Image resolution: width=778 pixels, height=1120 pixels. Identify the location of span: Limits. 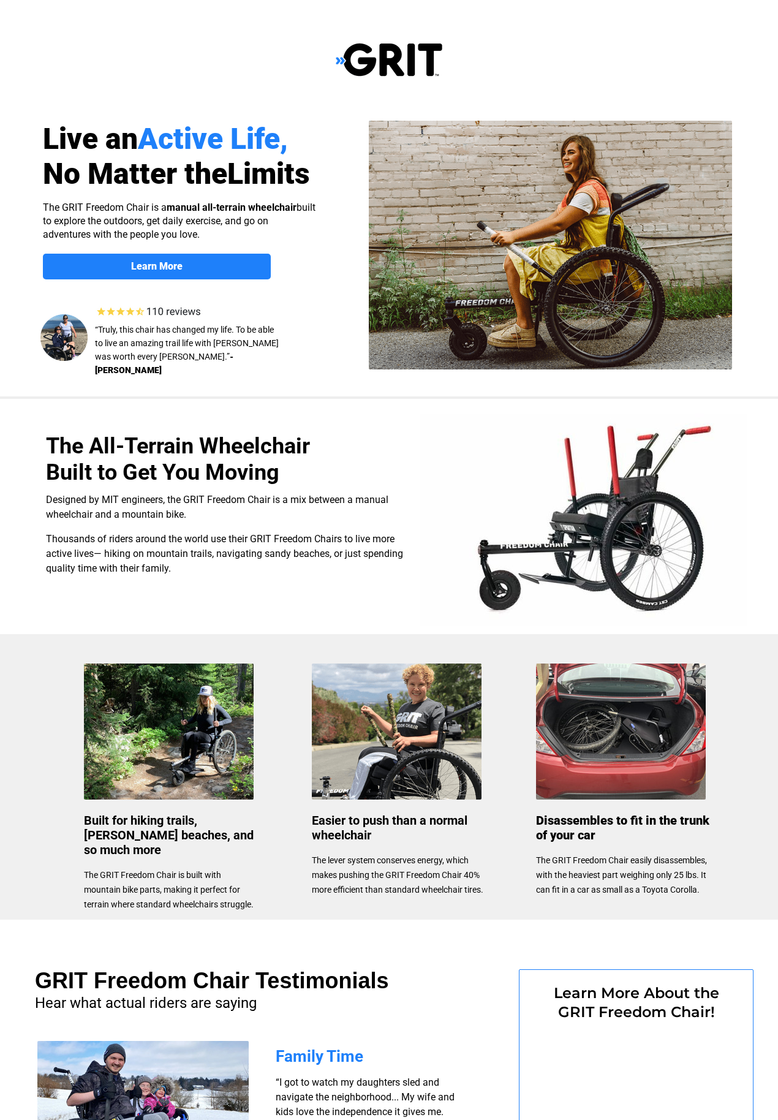
(268, 151).